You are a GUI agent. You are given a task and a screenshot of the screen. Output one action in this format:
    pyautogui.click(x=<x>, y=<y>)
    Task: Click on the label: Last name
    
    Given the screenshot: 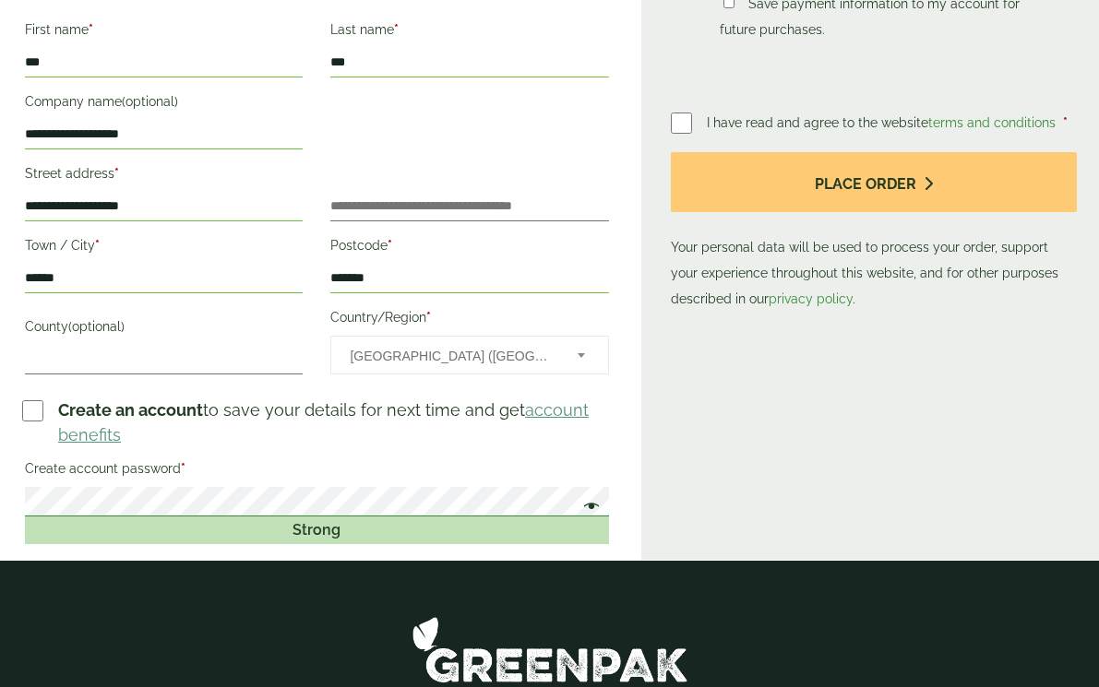 What is the action you would take?
    pyautogui.click(x=469, y=32)
    